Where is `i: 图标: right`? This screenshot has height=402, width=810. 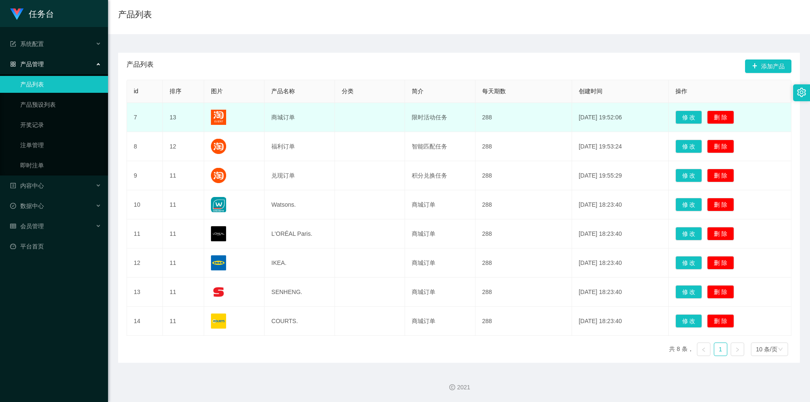
i: 图标: right is located at coordinates (737, 350).